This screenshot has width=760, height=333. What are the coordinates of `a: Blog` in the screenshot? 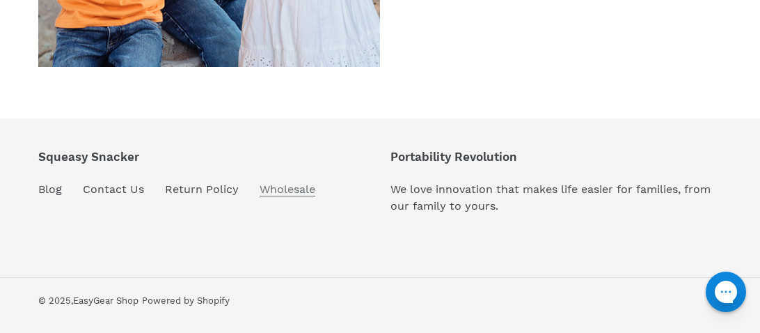 It's located at (50, 189).